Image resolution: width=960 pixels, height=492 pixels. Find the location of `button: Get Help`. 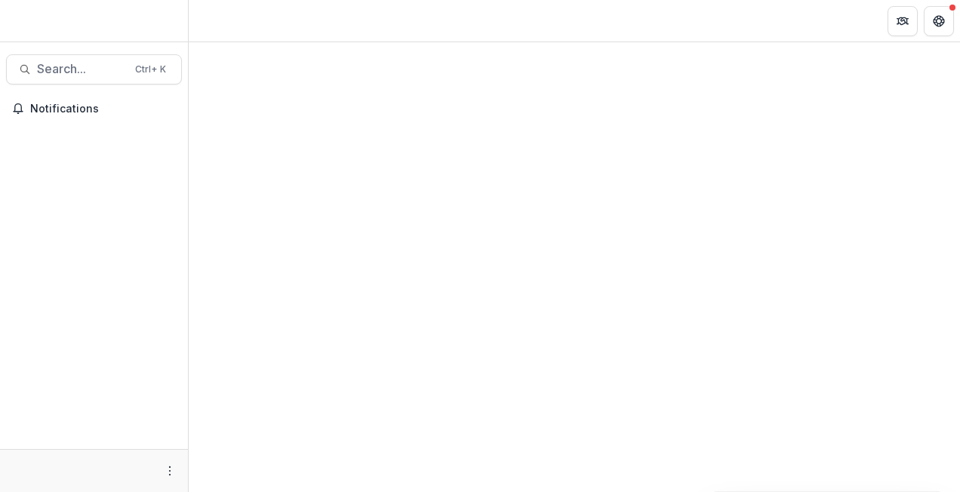

button: Get Help is located at coordinates (939, 21).